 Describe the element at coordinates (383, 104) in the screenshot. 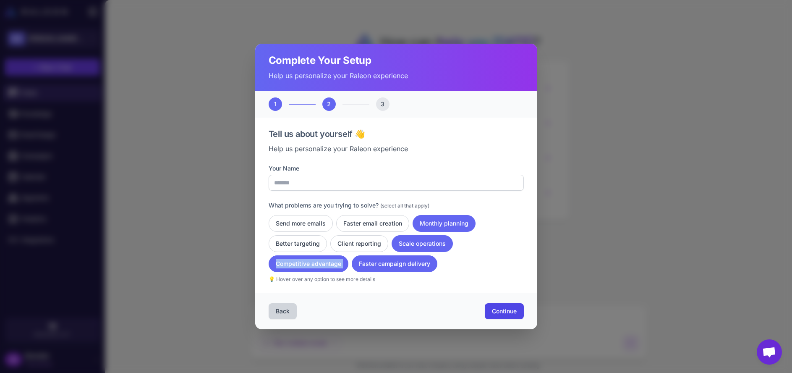

I see `div: 3` at that location.